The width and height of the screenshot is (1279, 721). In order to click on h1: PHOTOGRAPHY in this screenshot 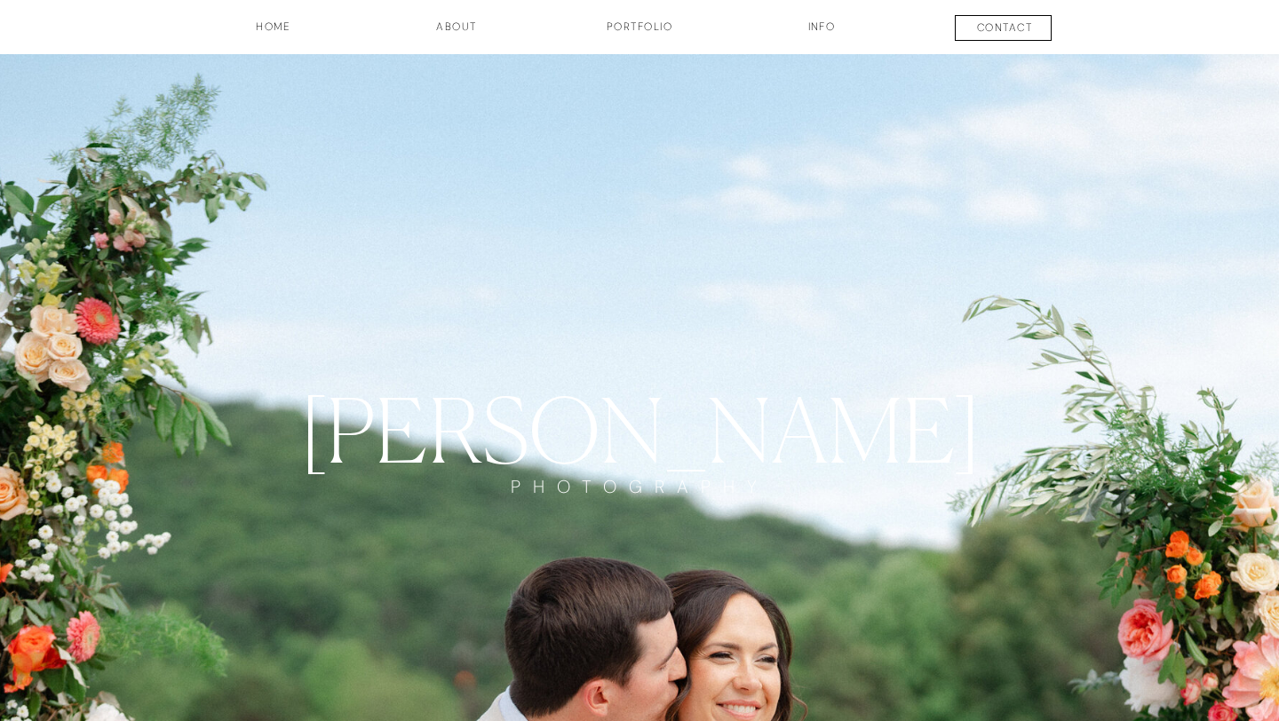, I will do `click(640, 503)`.